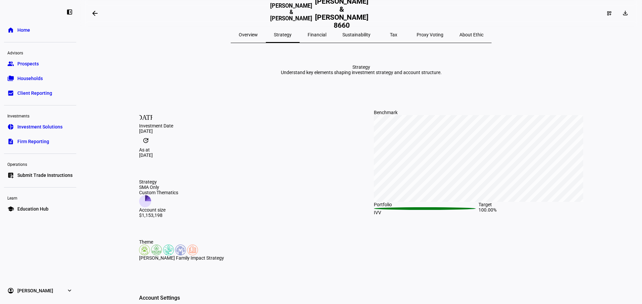  I want to click on img: animalWelfare.colored.svg, so click(144, 250).